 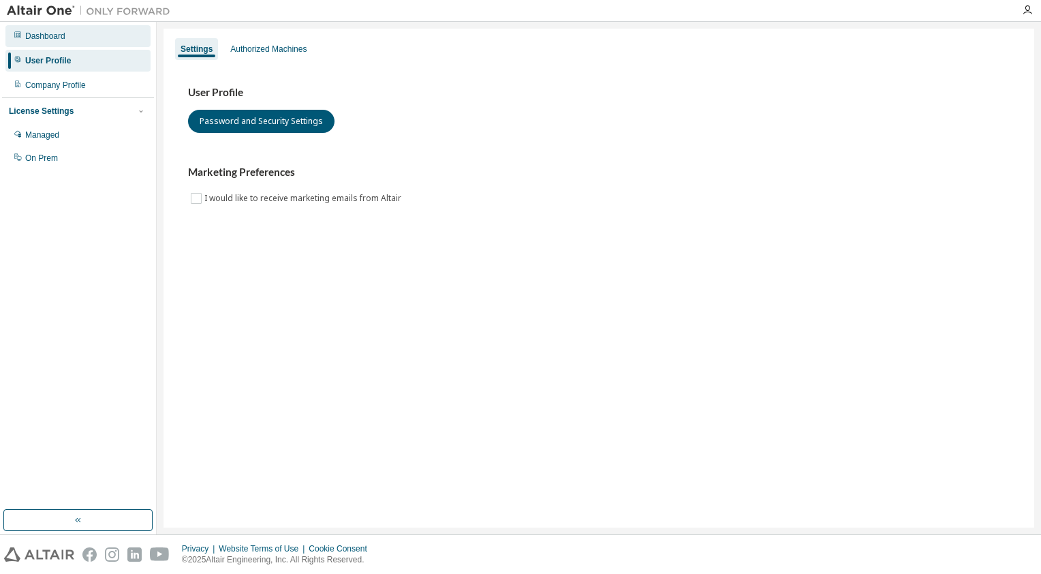 What do you see at coordinates (39, 554) in the screenshot?
I see `img: altair_logo.svg` at bounding box center [39, 554].